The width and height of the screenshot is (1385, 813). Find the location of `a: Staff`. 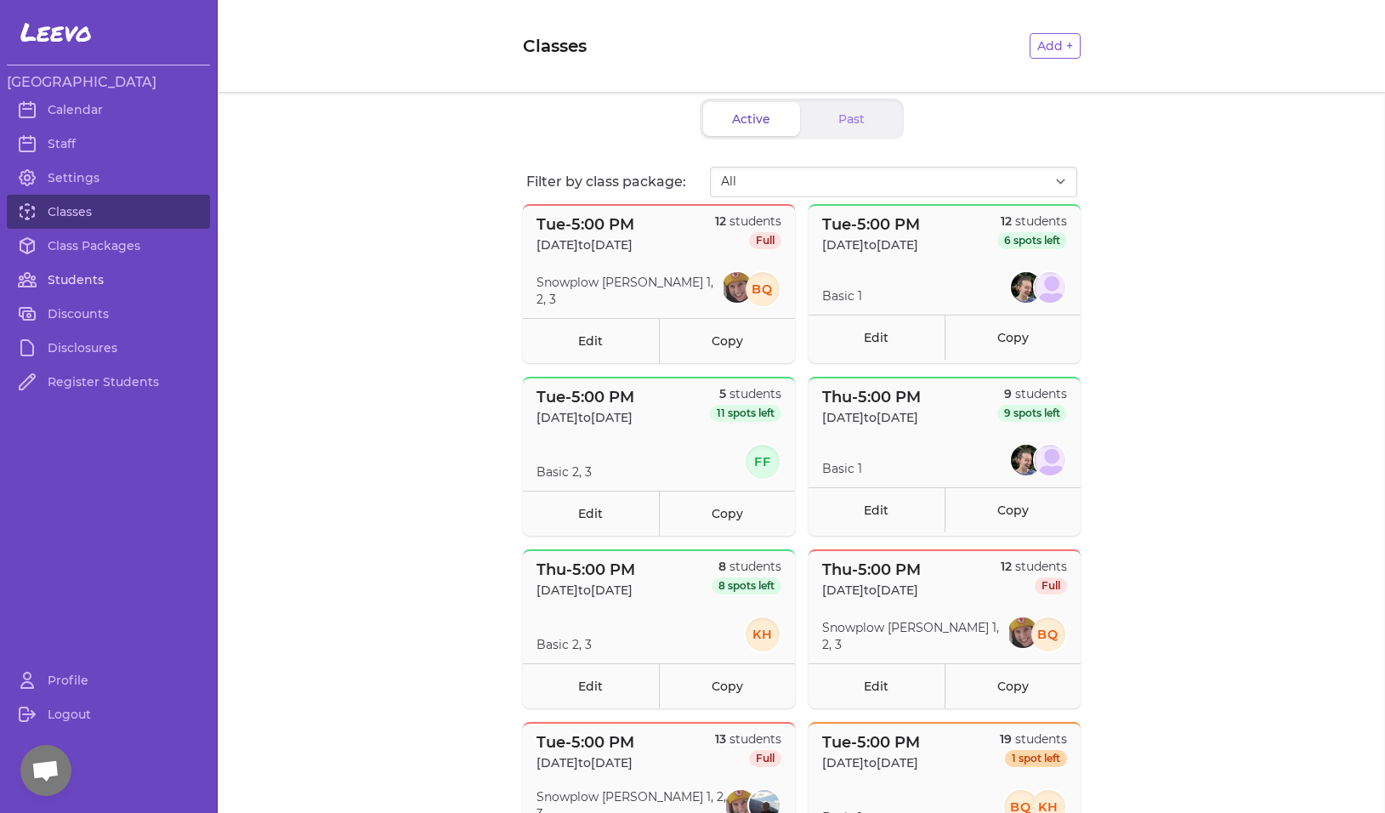

a: Staff is located at coordinates (108, 144).